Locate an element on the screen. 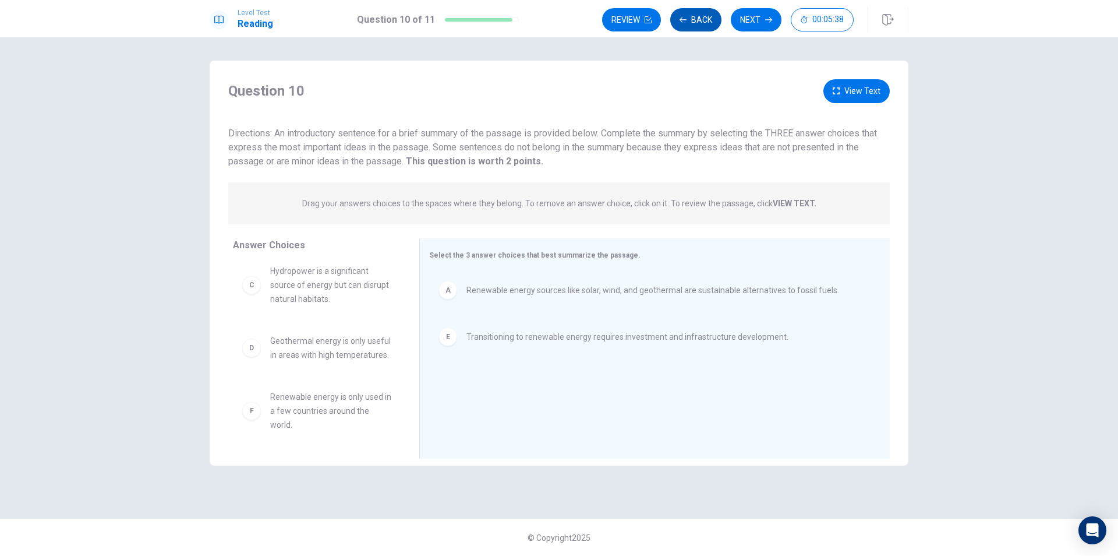  span: Level Test is located at coordinates (255, 13).